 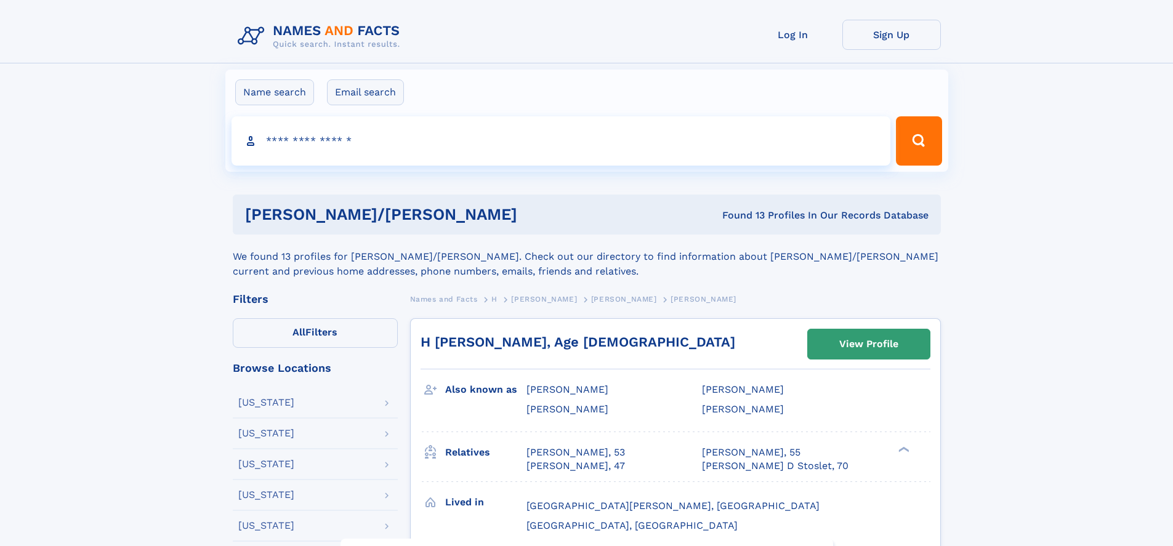 What do you see at coordinates (892, 34) in the screenshot?
I see `a: Sign Up` at bounding box center [892, 34].